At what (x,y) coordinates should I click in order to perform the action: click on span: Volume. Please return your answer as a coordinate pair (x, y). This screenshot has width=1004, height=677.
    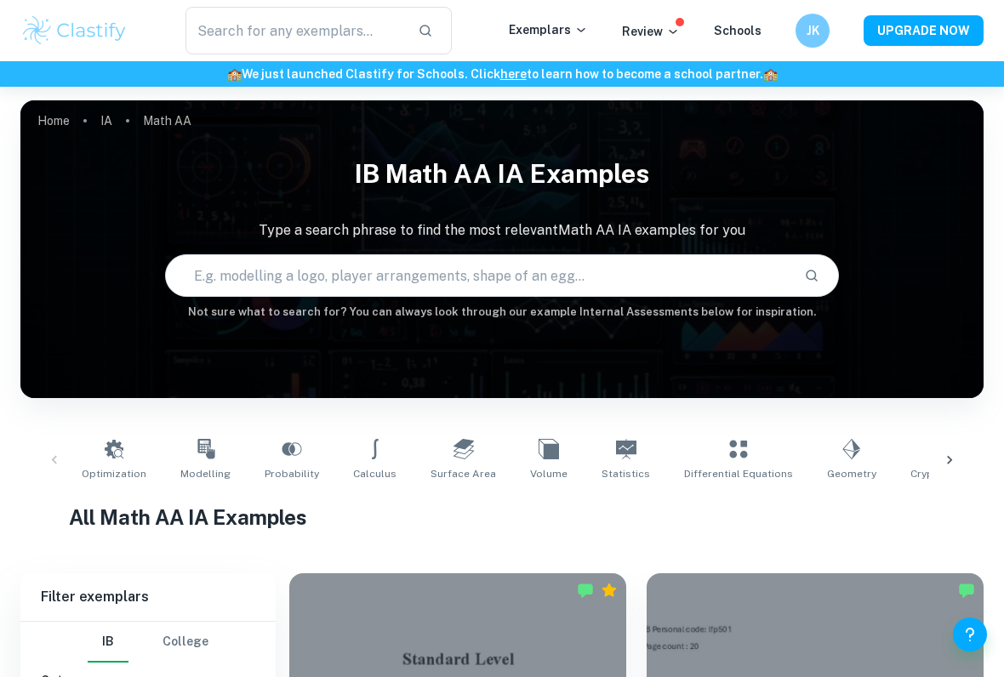
    Looking at the image, I should click on (549, 474).